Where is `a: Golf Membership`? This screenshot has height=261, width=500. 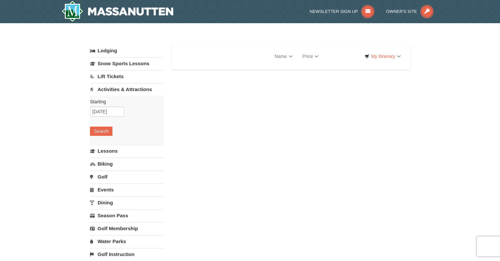 a: Golf Membership is located at coordinates (127, 228).